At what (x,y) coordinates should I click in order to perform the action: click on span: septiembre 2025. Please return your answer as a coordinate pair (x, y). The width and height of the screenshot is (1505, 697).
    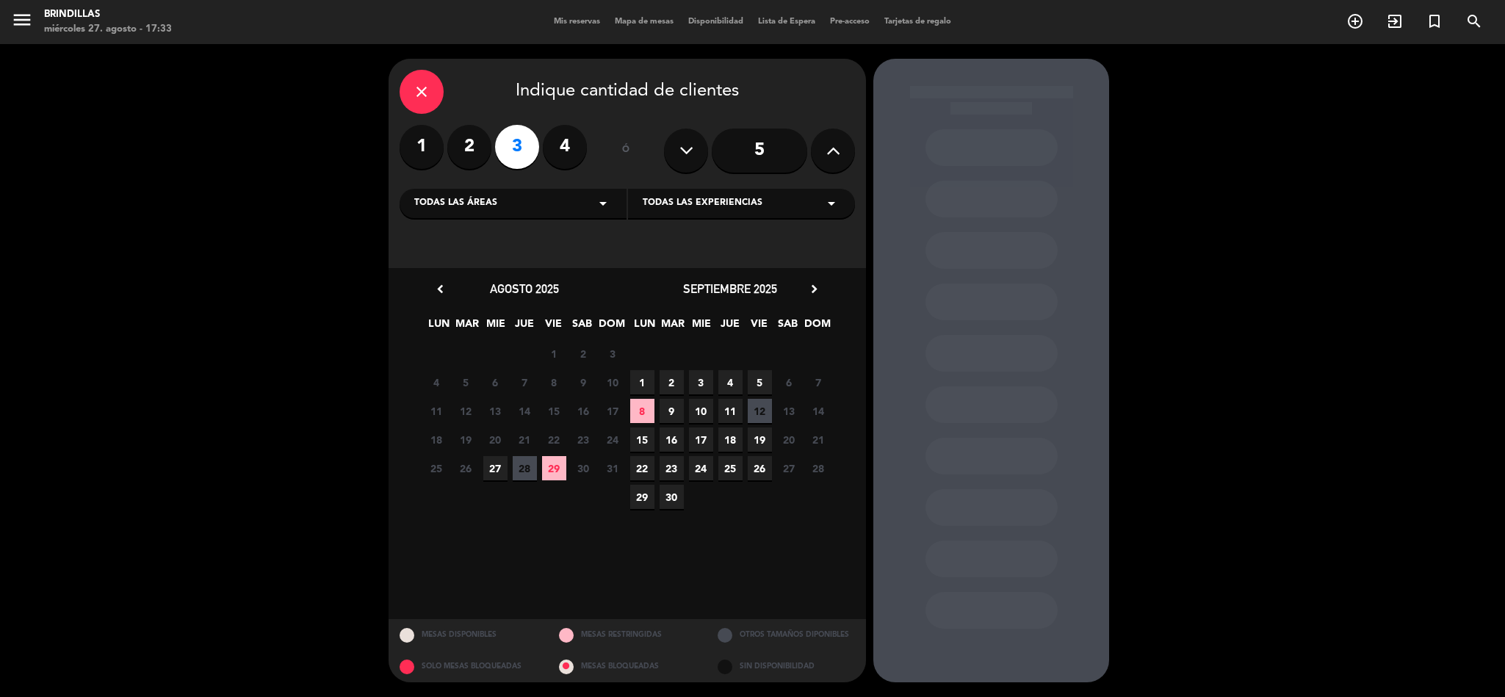
    Looking at the image, I should click on (730, 289).